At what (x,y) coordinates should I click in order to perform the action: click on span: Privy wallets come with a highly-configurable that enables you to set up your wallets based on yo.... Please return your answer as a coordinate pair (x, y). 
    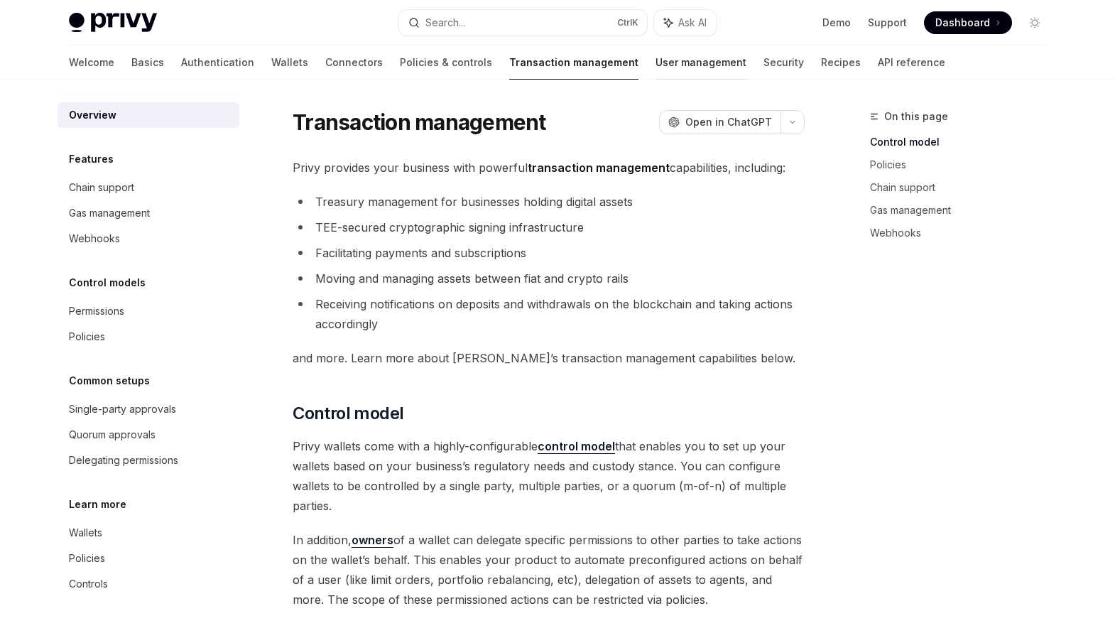
    Looking at the image, I should click on (548, 476).